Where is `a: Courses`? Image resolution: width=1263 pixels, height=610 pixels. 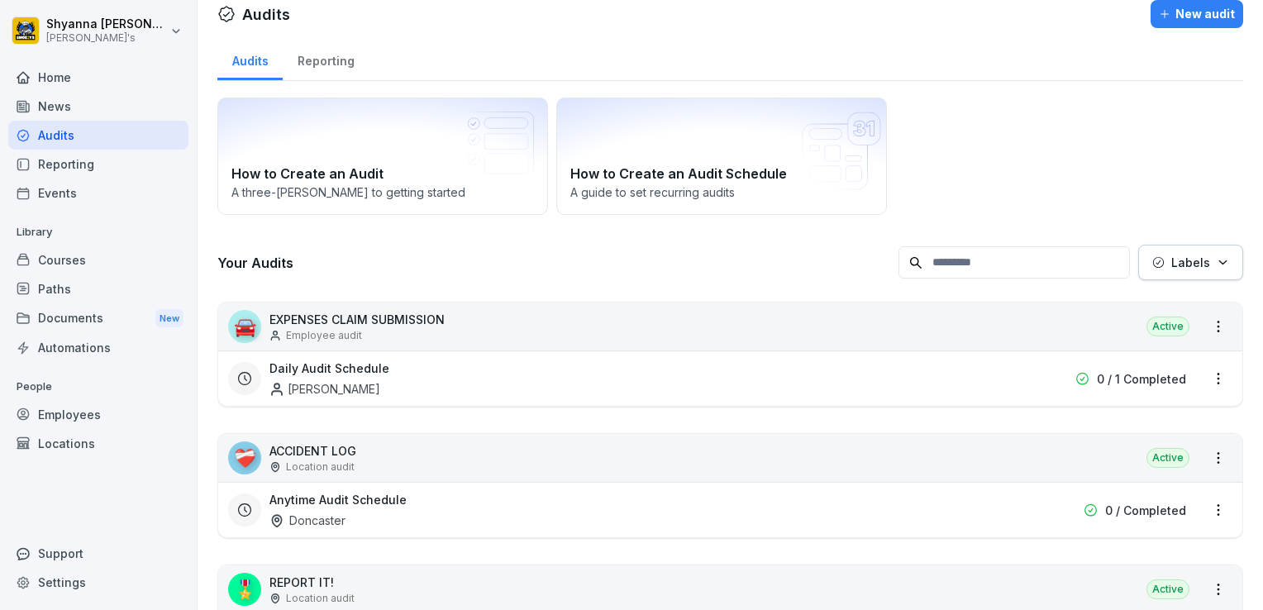
a: Courses is located at coordinates (98, 260).